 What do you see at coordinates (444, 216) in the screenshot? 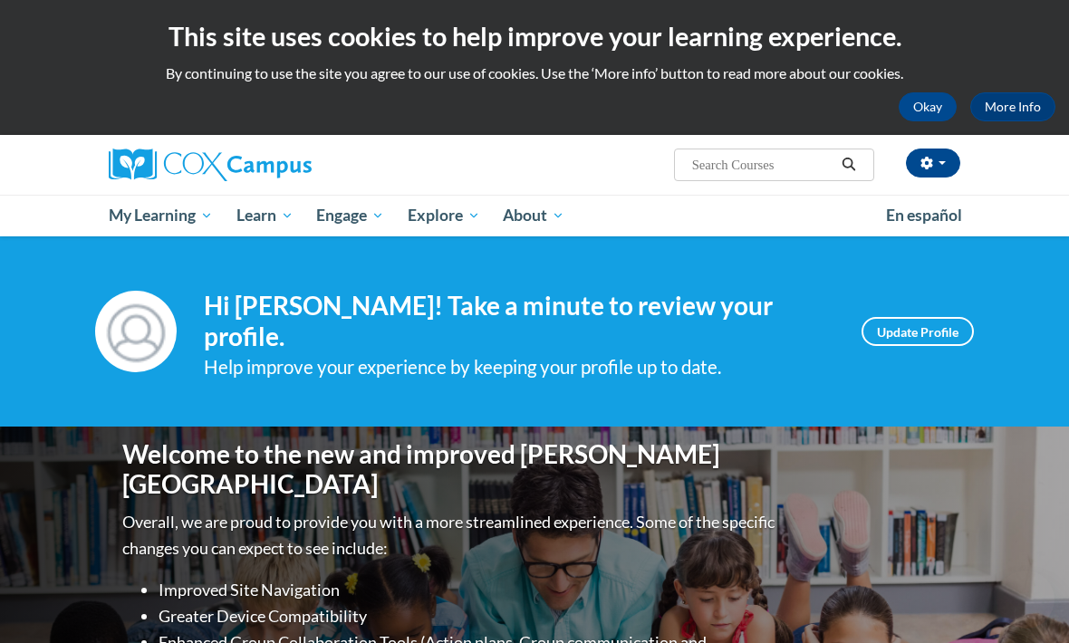
I see `span: Explore` at bounding box center [444, 216].